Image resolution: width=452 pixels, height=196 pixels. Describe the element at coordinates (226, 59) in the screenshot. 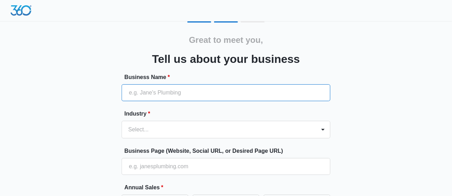

I see `h3: Tell us about your business` at that location.